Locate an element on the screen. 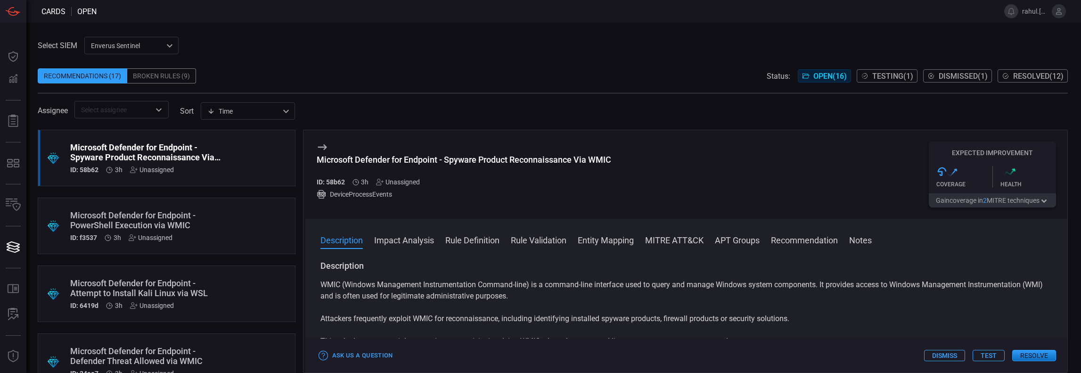 Image resolution: width=1081 pixels, height=373 pixels. div: Health is located at coordinates (1029, 184).